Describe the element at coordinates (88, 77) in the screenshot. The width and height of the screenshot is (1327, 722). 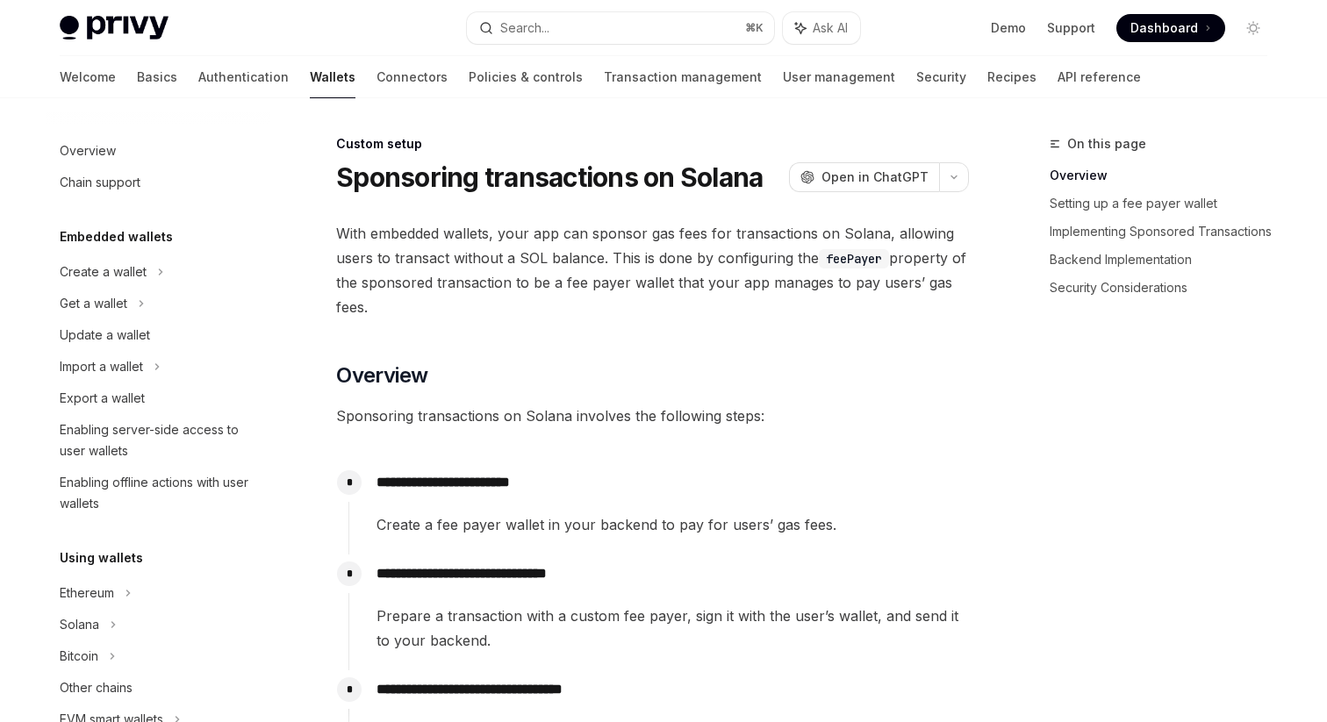
I see `a: Welcome` at that location.